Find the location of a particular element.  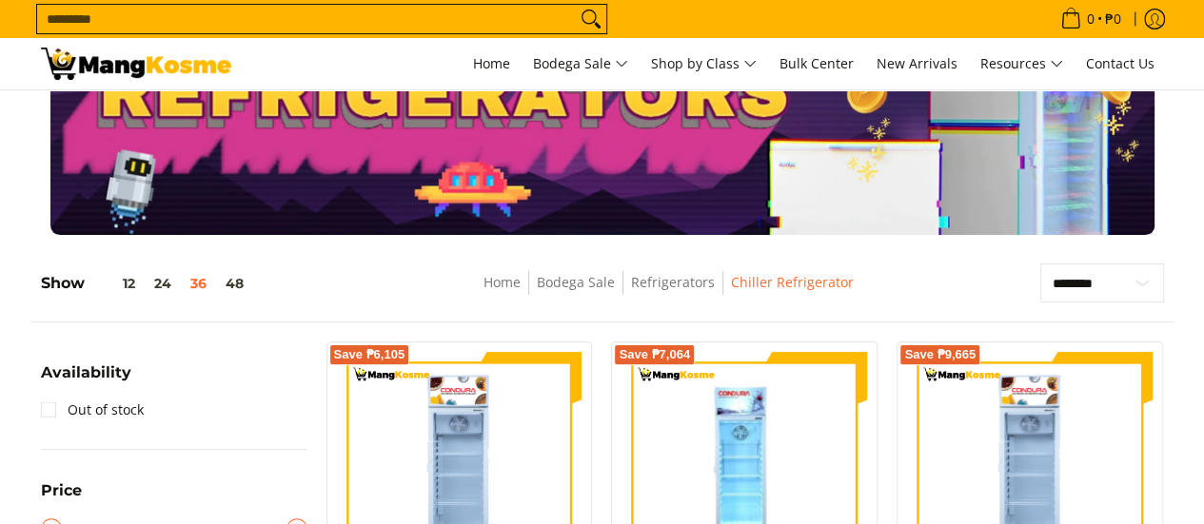

span: Chiller Refrigerator is located at coordinates (792, 283).